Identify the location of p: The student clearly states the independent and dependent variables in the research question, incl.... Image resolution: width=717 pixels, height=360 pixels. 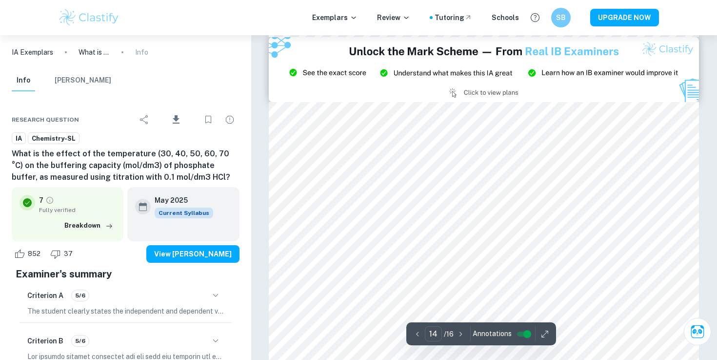
(125, 311).